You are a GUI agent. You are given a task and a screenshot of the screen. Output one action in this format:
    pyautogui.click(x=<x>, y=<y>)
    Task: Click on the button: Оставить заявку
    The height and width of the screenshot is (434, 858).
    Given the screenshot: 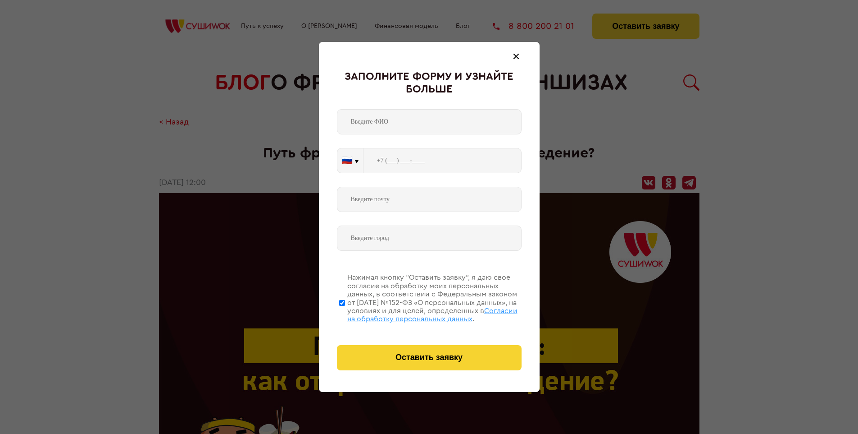 What is the action you would take?
    pyautogui.click(x=429, y=357)
    